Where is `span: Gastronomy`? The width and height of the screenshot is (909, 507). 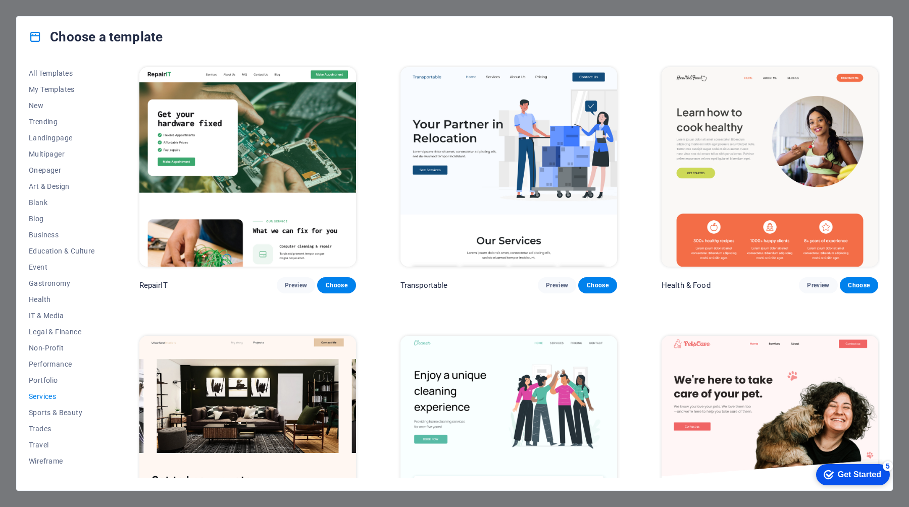
span: Gastronomy is located at coordinates (62, 283).